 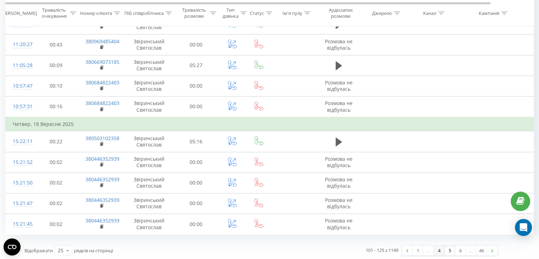 What do you see at coordinates (56, 106) in the screenshot?
I see `td: 00:16` at bounding box center [56, 106].